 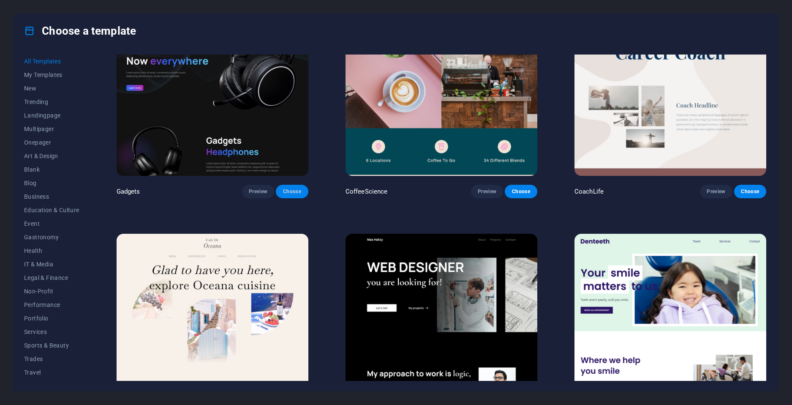 What do you see at coordinates (52, 372) in the screenshot?
I see `span: Travel` at bounding box center [52, 372].